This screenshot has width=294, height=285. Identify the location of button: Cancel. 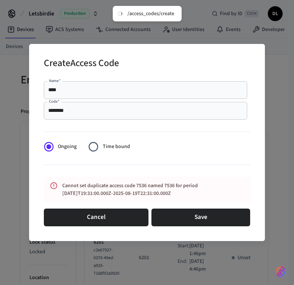
(96, 217).